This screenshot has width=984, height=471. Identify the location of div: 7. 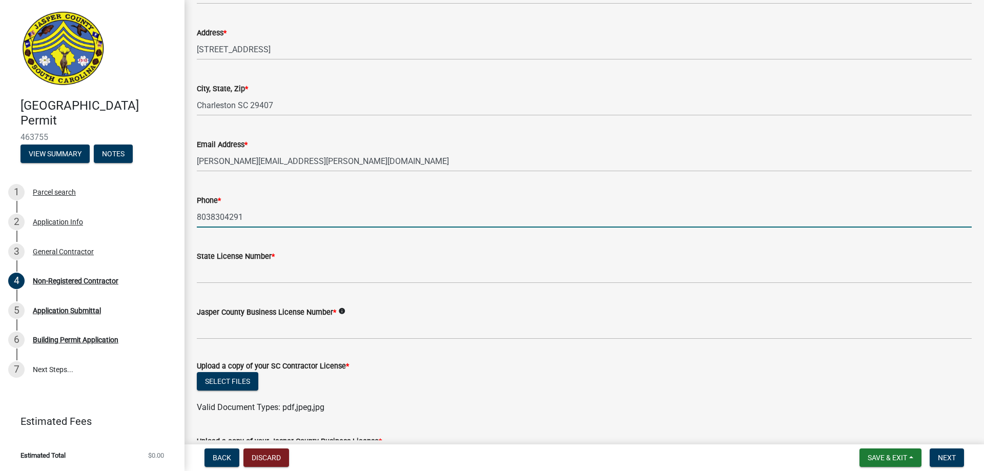
(16, 369).